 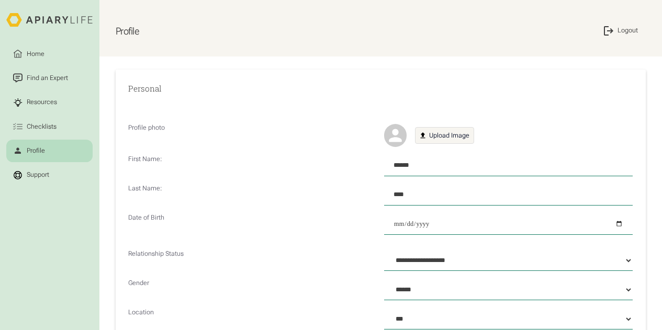 I want to click on p: First Name:, so click(x=253, y=166).